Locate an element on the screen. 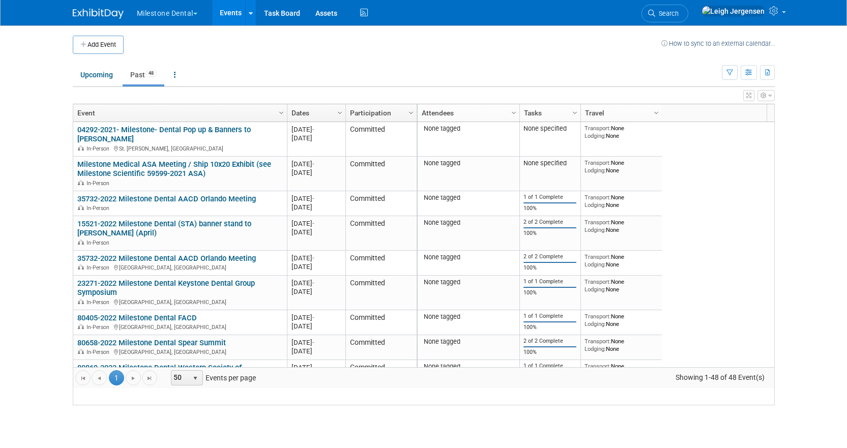 This screenshot has width=847, height=448. a: Search is located at coordinates (665, 13).